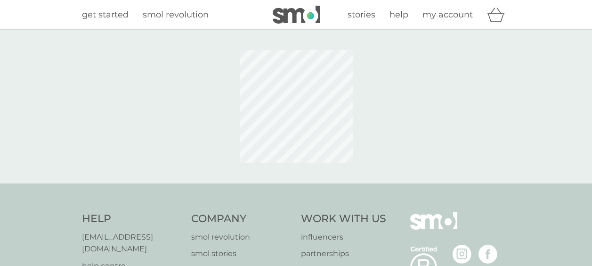 This screenshot has height=266, width=592. Describe the element at coordinates (447, 15) in the screenshot. I see `span: my account` at that location.